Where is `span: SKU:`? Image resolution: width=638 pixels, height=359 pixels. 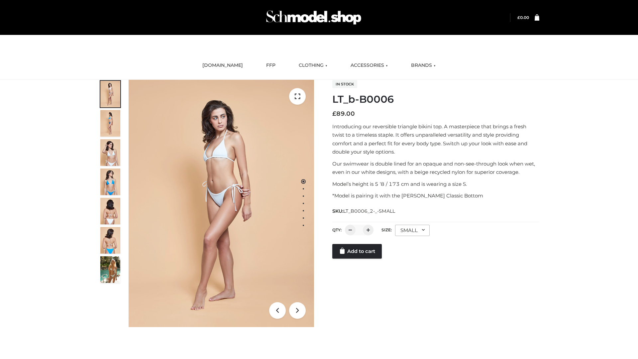 span: SKU: is located at coordinates (364, 211).